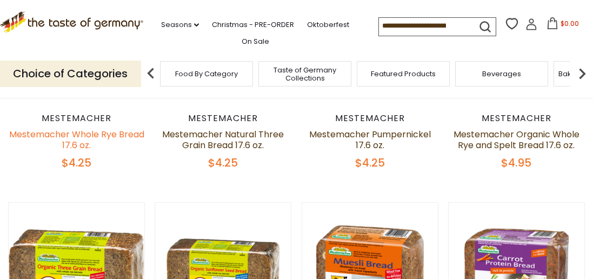 This screenshot has height=279, width=593. I want to click on a: Beverages, so click(502, 74).